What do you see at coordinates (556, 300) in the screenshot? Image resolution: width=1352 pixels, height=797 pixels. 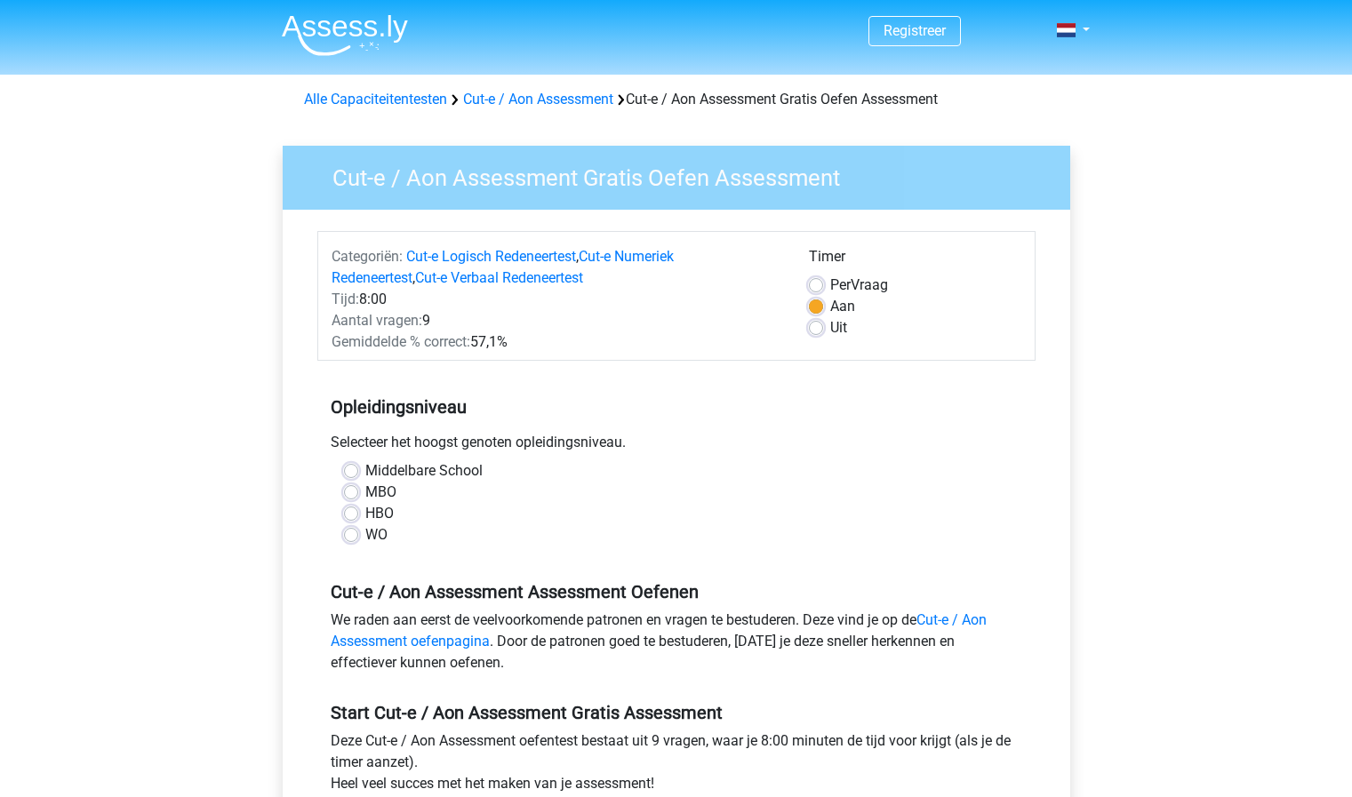 I see `div: 8:00` at bounding box center [556, 300].